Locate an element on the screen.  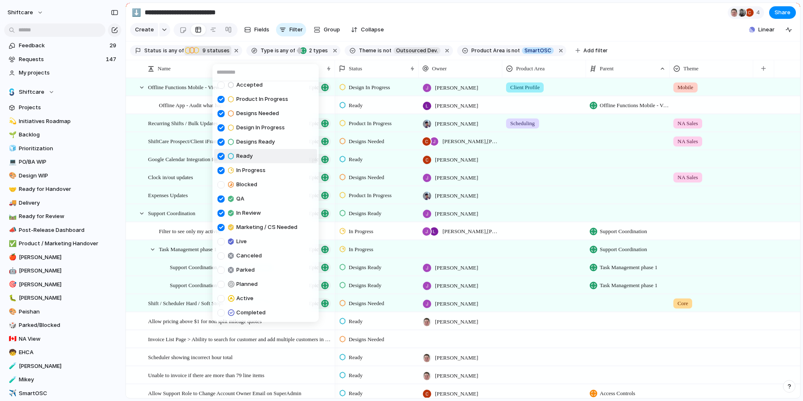
span: Blocked is located at coordinates (247, 184).